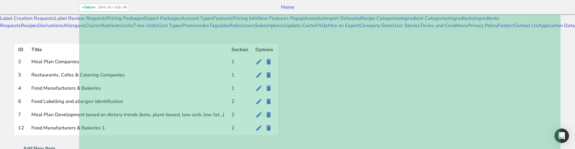  What do you see at coordinates (170, 26) in the screenshot?
I see `a: Cost Types` at bounding box center [170, 26].